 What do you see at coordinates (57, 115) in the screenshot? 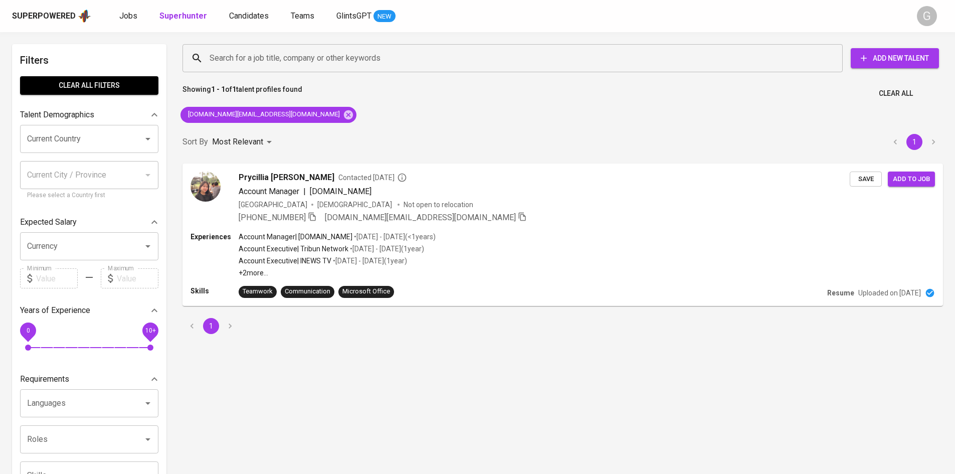
I see `p: Talent Demographics` at bounding box center [57, 115].